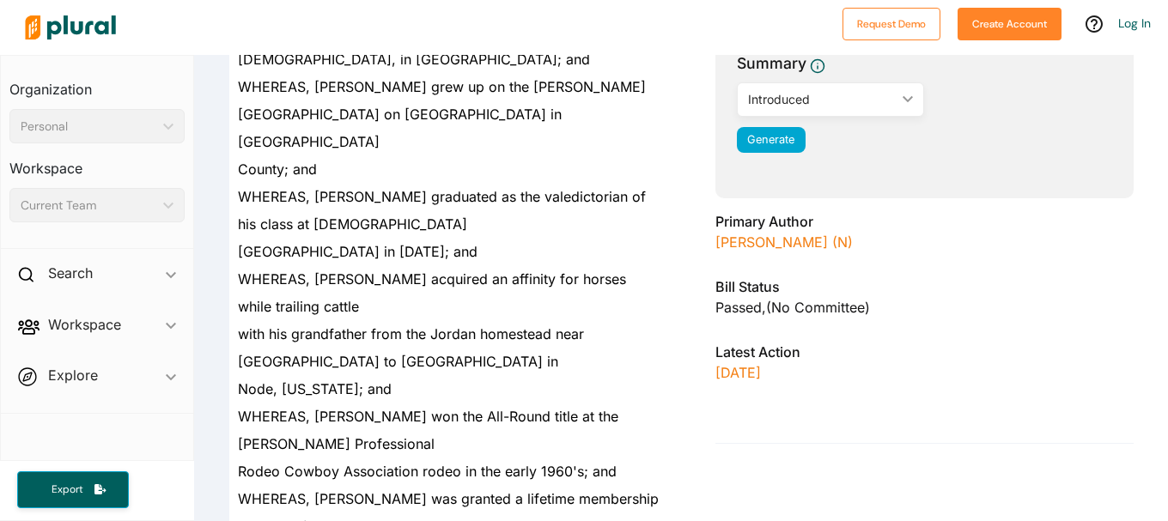  What do you see at coordinates (1009, 24) in the screenshot?
I see `button: Create Account` at bounding box center [1009, 24].